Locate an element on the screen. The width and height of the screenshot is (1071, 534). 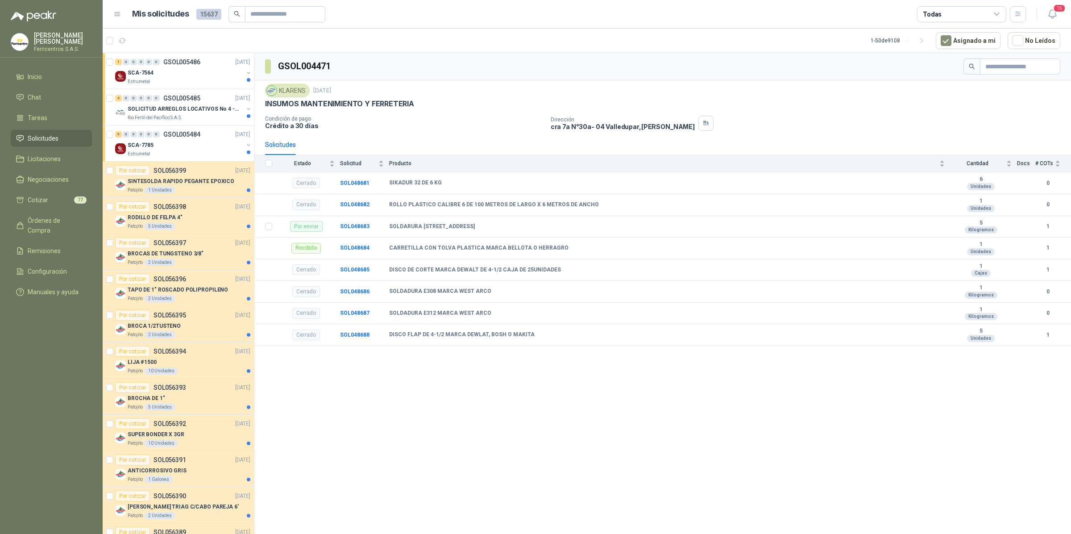
p: BROCA 1/2TUSTENO is located at coordinates (154, 326).